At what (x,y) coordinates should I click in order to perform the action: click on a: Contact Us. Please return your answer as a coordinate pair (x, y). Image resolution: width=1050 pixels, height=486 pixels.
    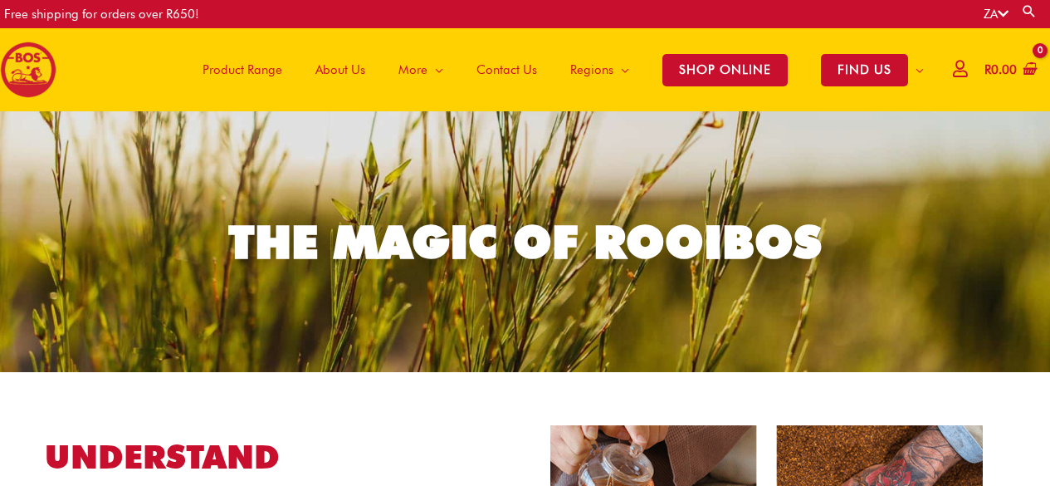
    Looking at the image, I should click on (506, 70).